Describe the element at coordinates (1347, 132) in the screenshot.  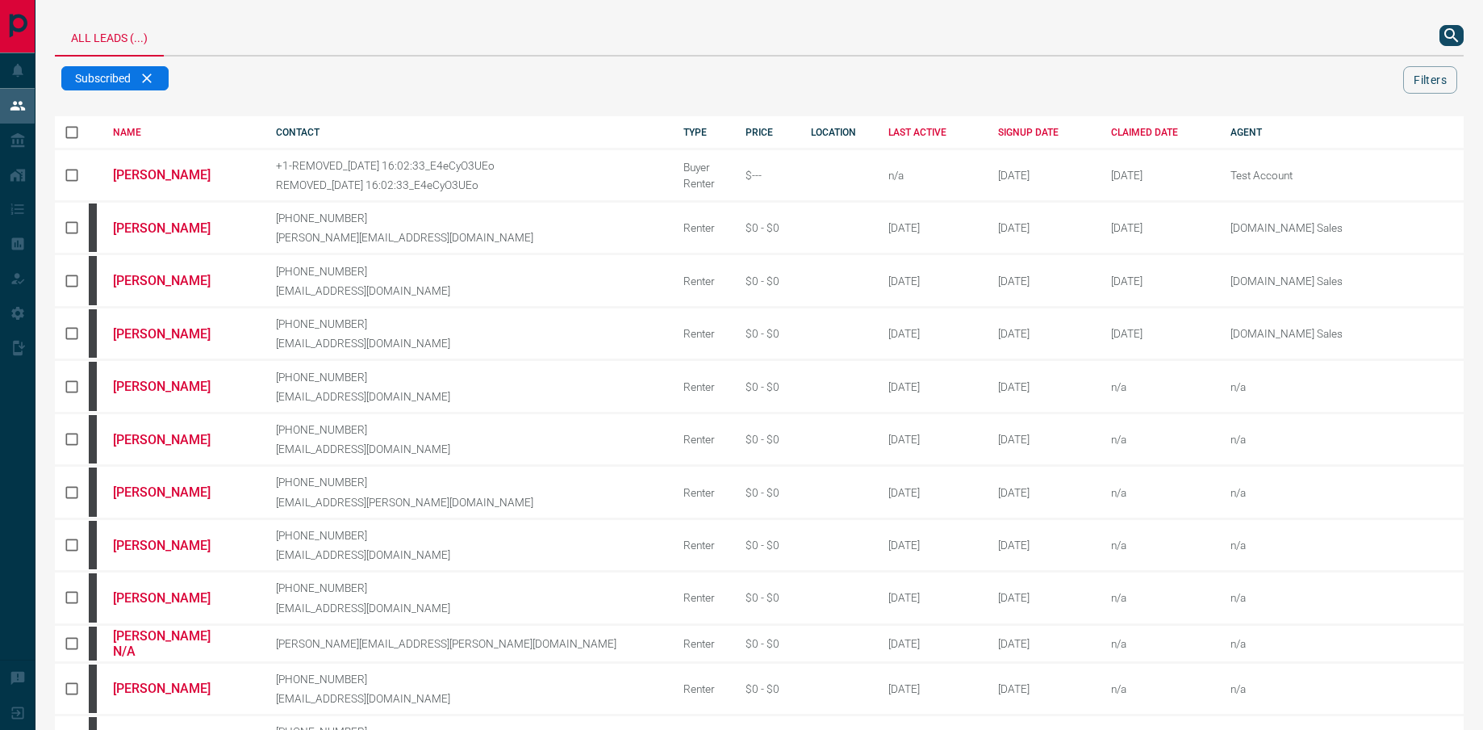
I see `div: AGENT` at that location.